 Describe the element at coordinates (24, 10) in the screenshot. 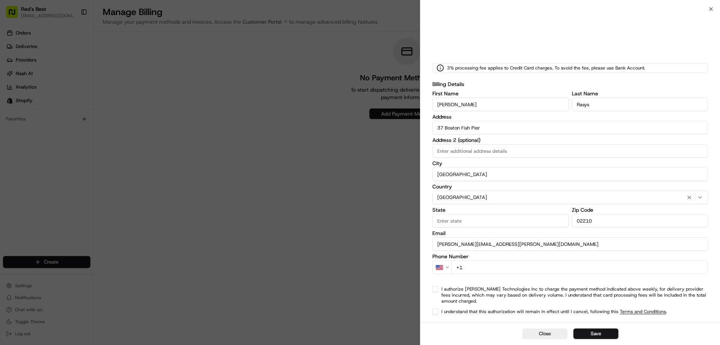

I see `img: Go home` at that location.